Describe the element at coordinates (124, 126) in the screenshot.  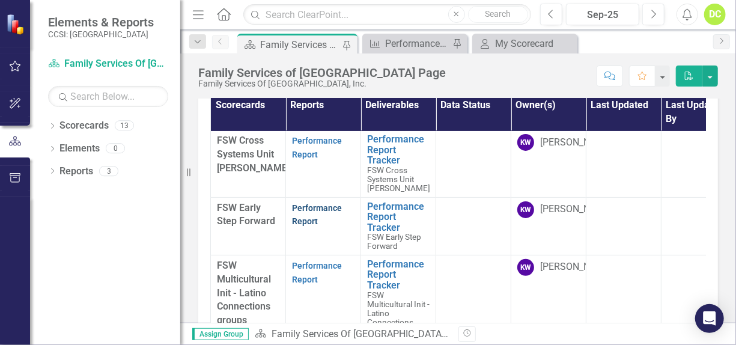
I see `div: 13` at that location.